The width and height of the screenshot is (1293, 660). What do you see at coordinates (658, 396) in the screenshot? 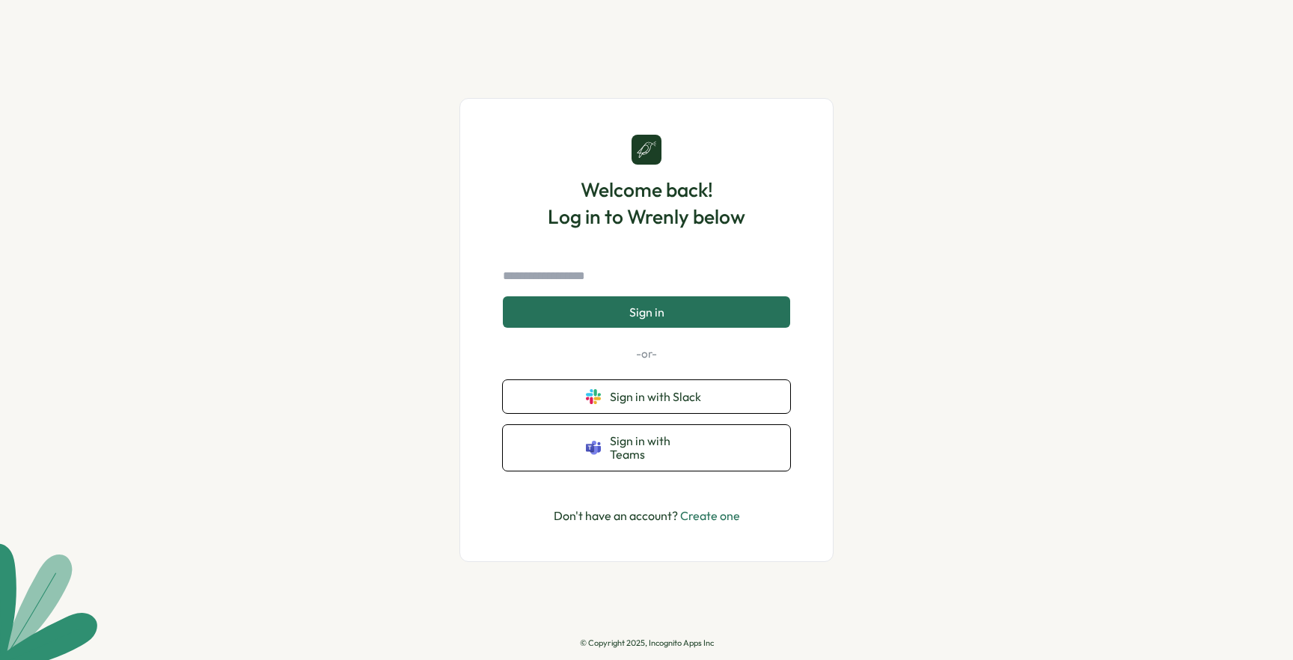
I see `span: Sign in with Slack` at bounding box center [658, 396].